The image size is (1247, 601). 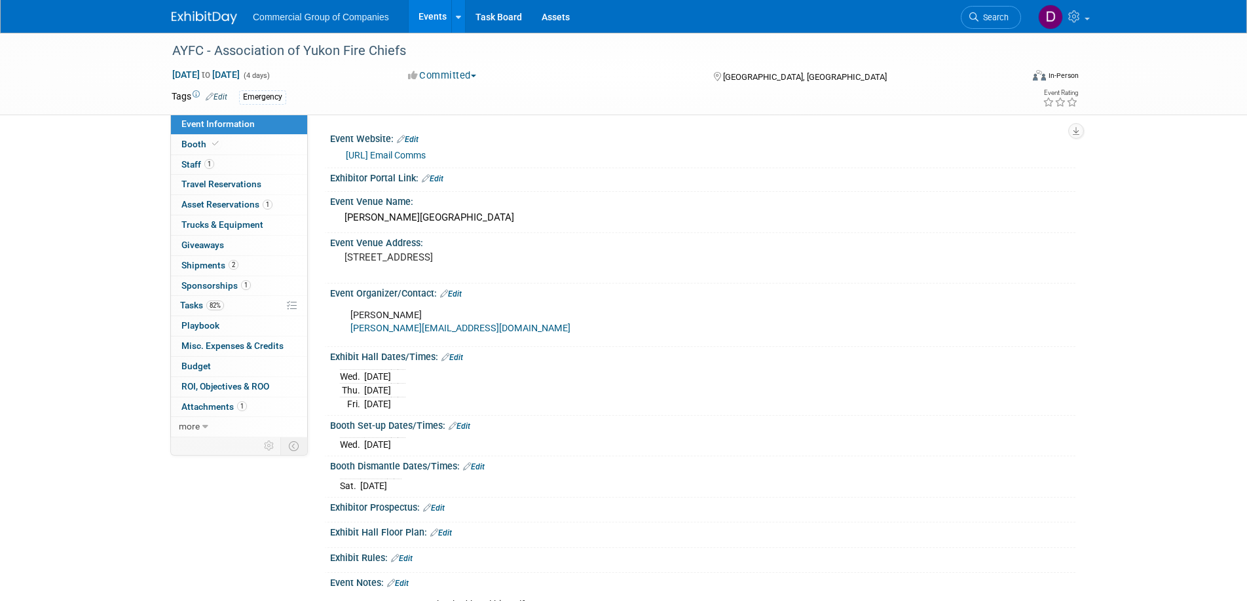 What do you see at coordinates (201, 144) in the screenshot?
I see `span: Booth` at bounding box center [201, 144].